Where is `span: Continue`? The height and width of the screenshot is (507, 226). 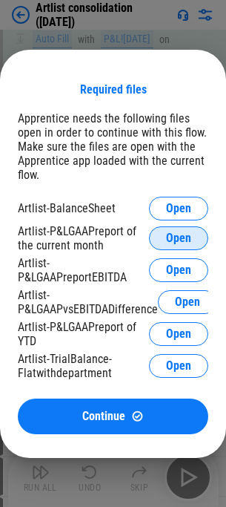
span: Continue is located at coordinates (104, 416).